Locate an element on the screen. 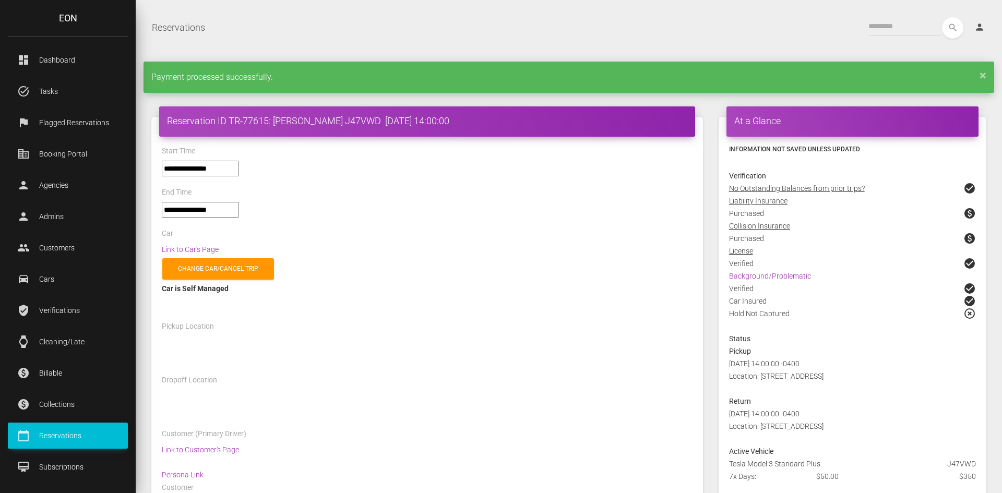 This screenshot has height=493, width=1002. a: drive_eta Cars is located at coordinates (68, 279).